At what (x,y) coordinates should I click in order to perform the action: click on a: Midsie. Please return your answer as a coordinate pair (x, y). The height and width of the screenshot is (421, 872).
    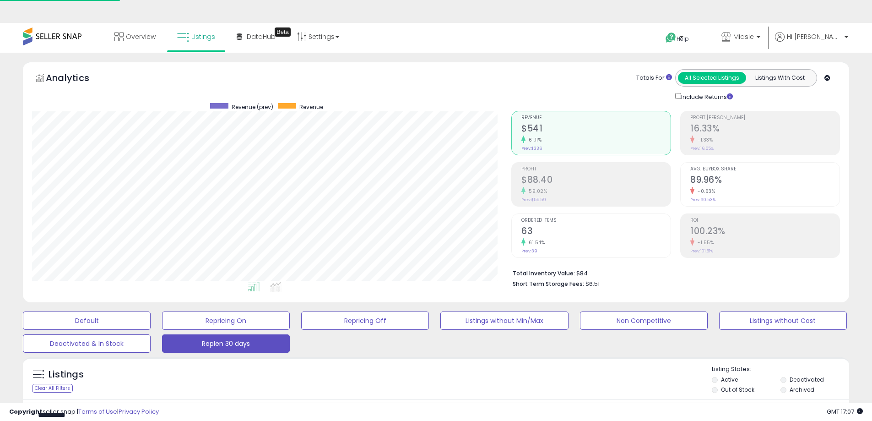
    Looking at the image, I should click on (741, 38).